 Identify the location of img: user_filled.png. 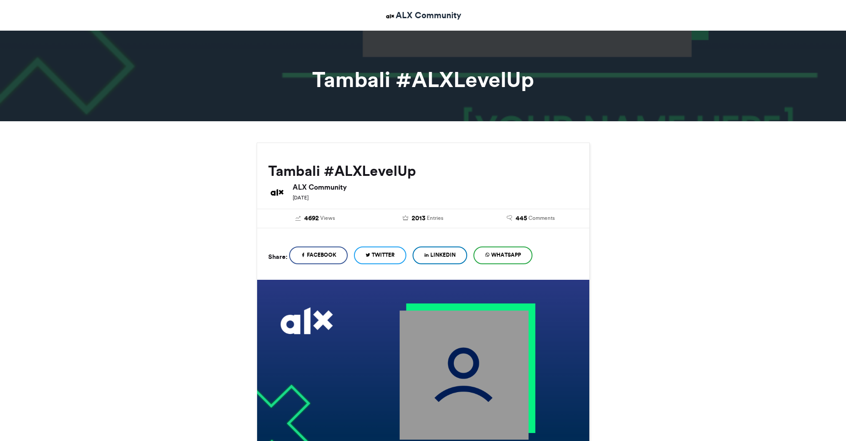
(464, 375).